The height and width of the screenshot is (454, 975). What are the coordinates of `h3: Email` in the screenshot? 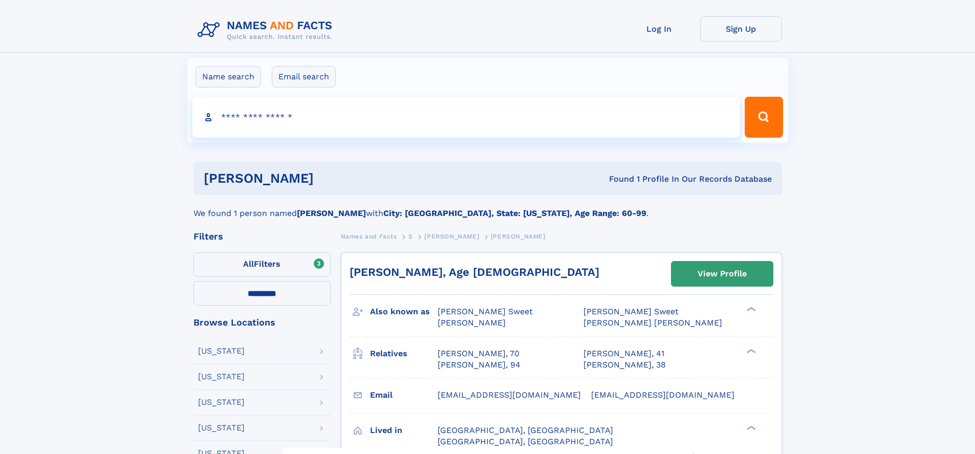 It's located at (404, 395).